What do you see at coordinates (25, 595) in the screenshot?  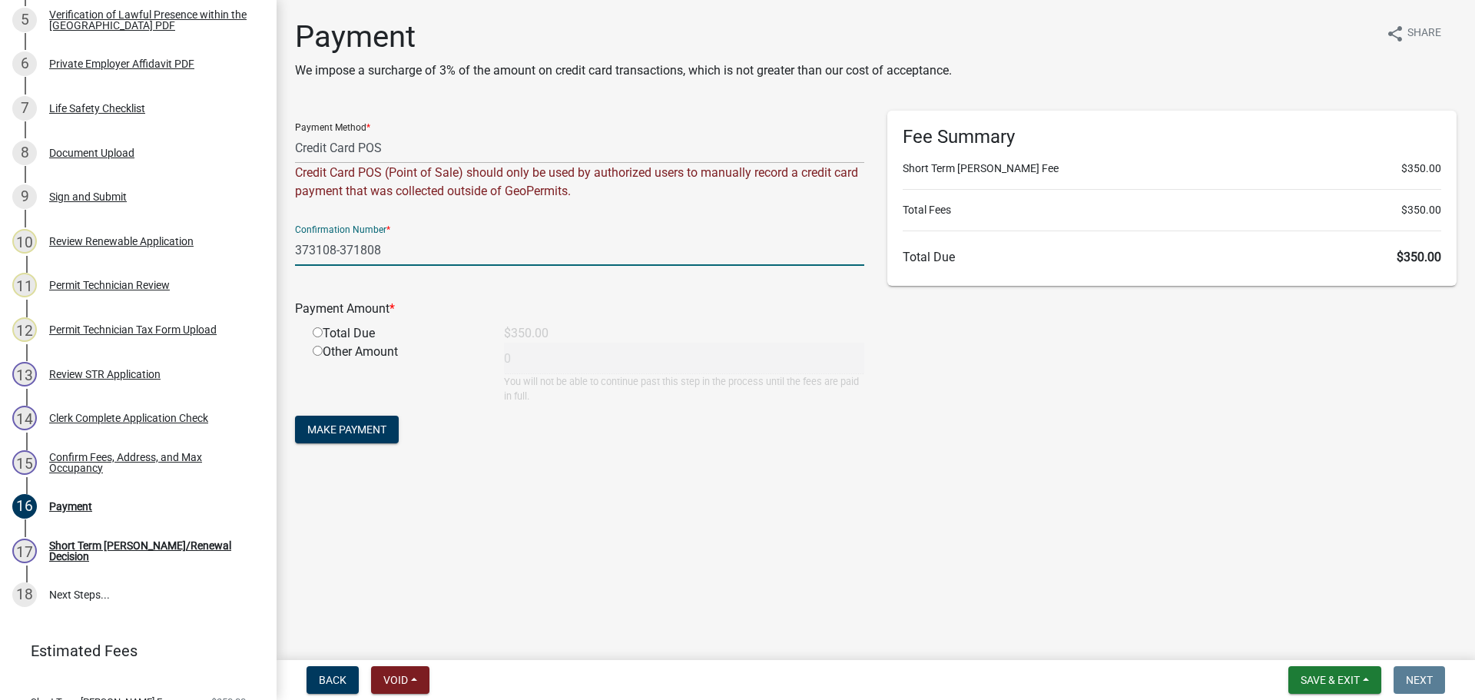 I see `div: 18` at bounding box center [25, 595].